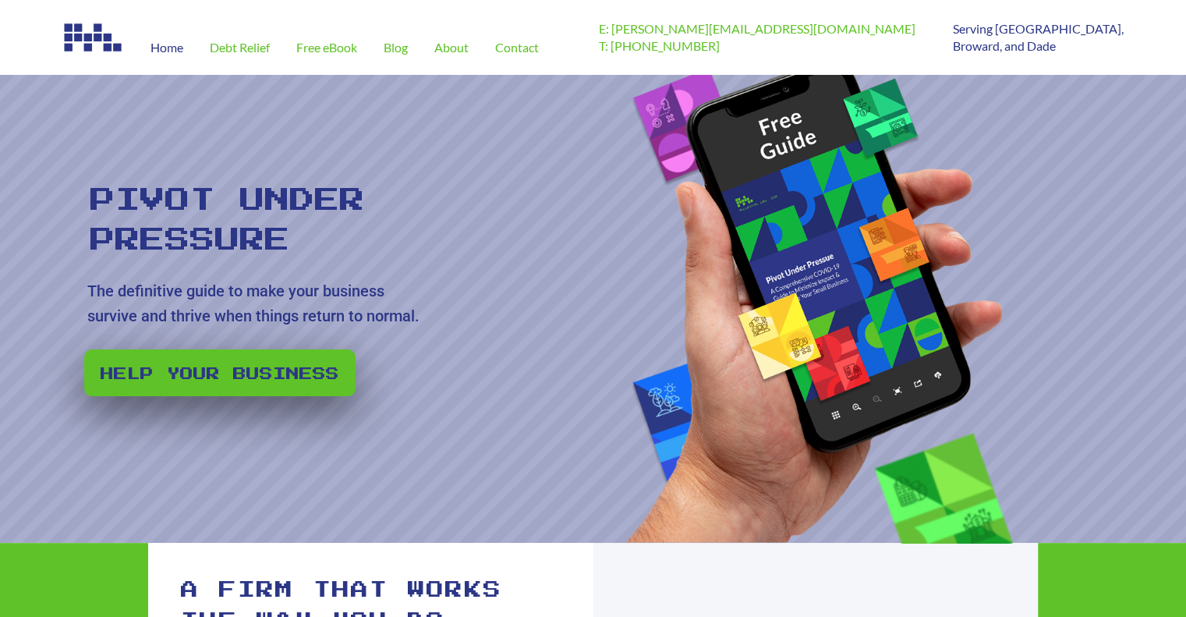 This screenshot has height=617, width=1186. What do you see at coordinates (451, 48) in the screenshot?
I see `span: About` at bounding box center [451, 48].